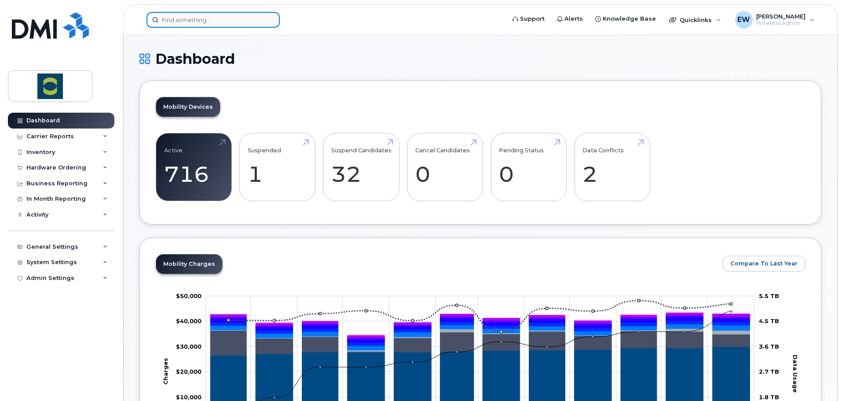 Image resolution: width=842 pixels, height=401 pixels. Describe the element at coordinates (769, 346) in the screenshot. I see `tspan: 3.6 TB` at that location.